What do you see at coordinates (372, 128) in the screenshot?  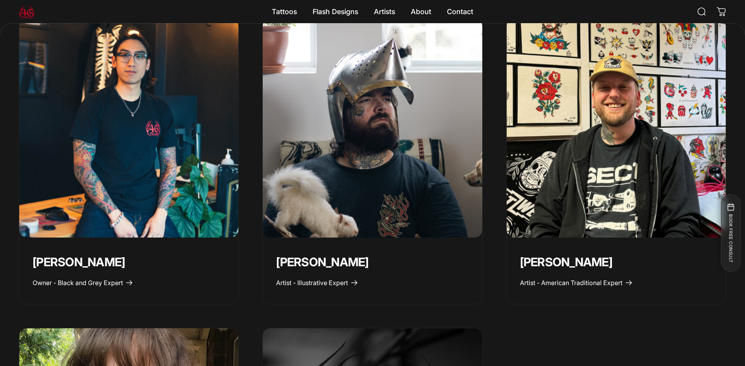 I see `a: Taivas Jättiläinen` at bounding box center [372, 128].